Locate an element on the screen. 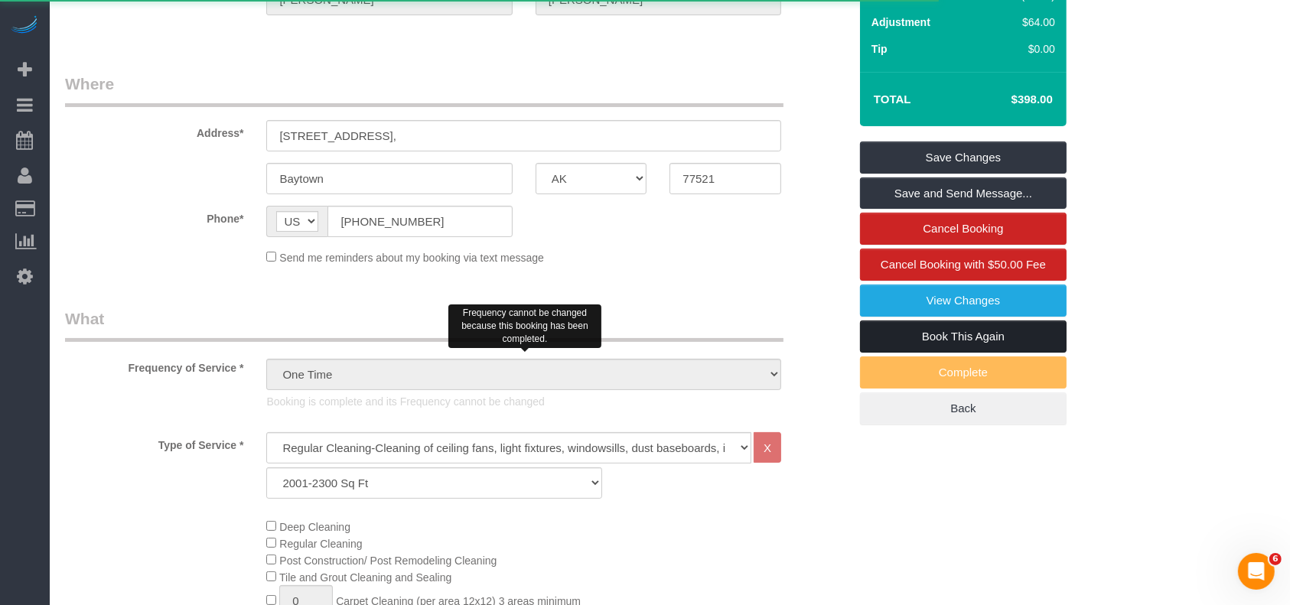 The width and height of the screenshot is (1290, 605). a: Cancel Booking with $50.00 Fee is located at coordinates (963, 265).